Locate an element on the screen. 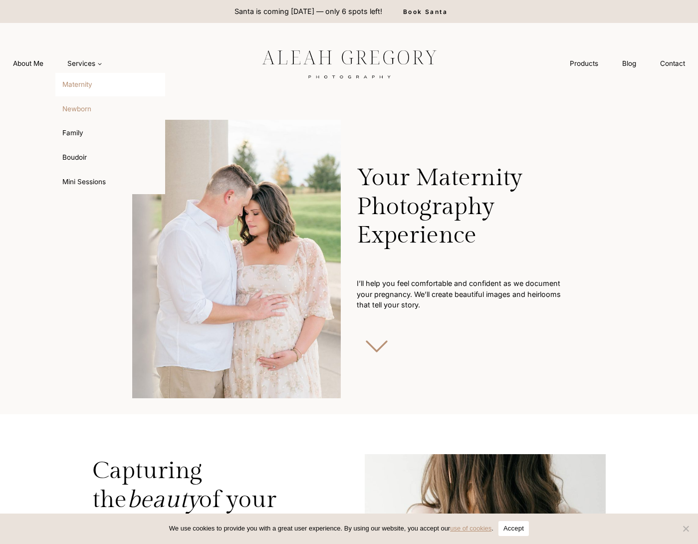 The height and width of the screenshot is (544, 698). a: Newborn is located at coordinates (110, 109).